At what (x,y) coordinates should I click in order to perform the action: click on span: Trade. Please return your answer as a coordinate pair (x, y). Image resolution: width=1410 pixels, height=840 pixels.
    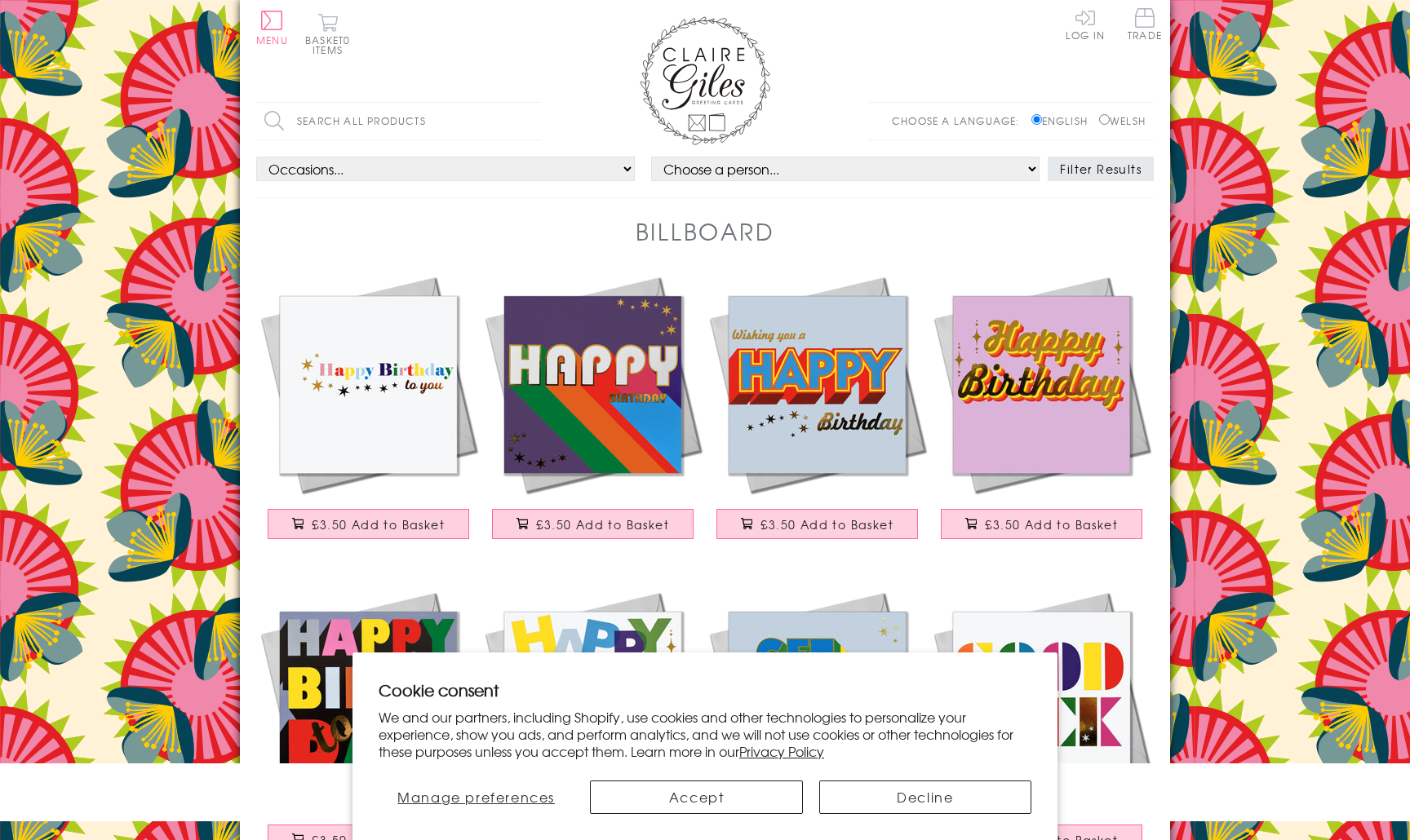
    Looking at the image, I should click on (1145, 24).